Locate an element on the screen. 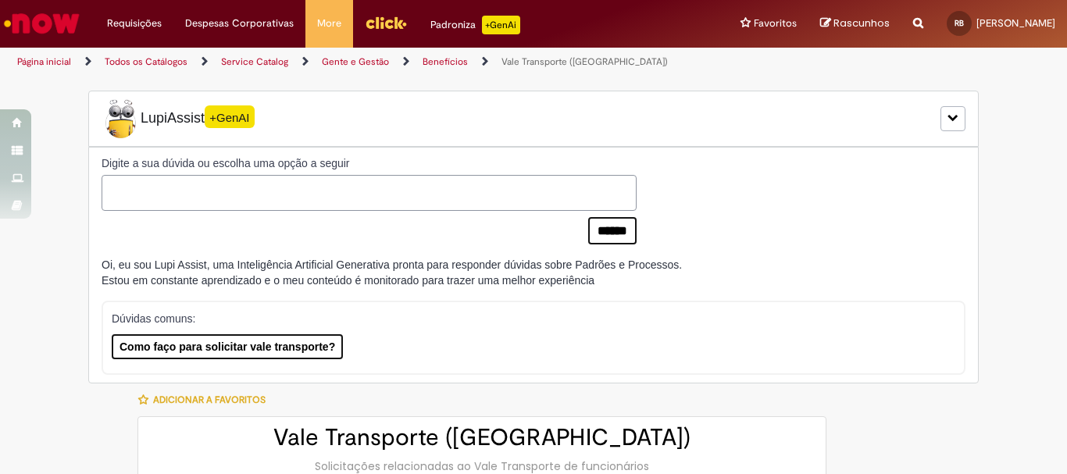 This screenshot has height=474, width=1067. a: Rascunhos is located at coordinates (854, 23).